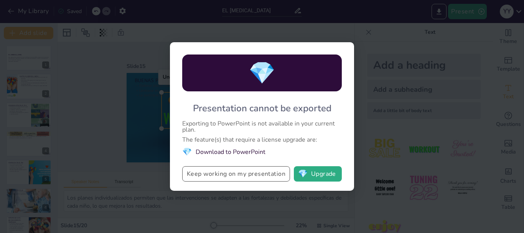  What do you see at coordinates (236, 174) in the screenshot?
I see `button: Keep working on my presentation` at bounding box center [236, 174].